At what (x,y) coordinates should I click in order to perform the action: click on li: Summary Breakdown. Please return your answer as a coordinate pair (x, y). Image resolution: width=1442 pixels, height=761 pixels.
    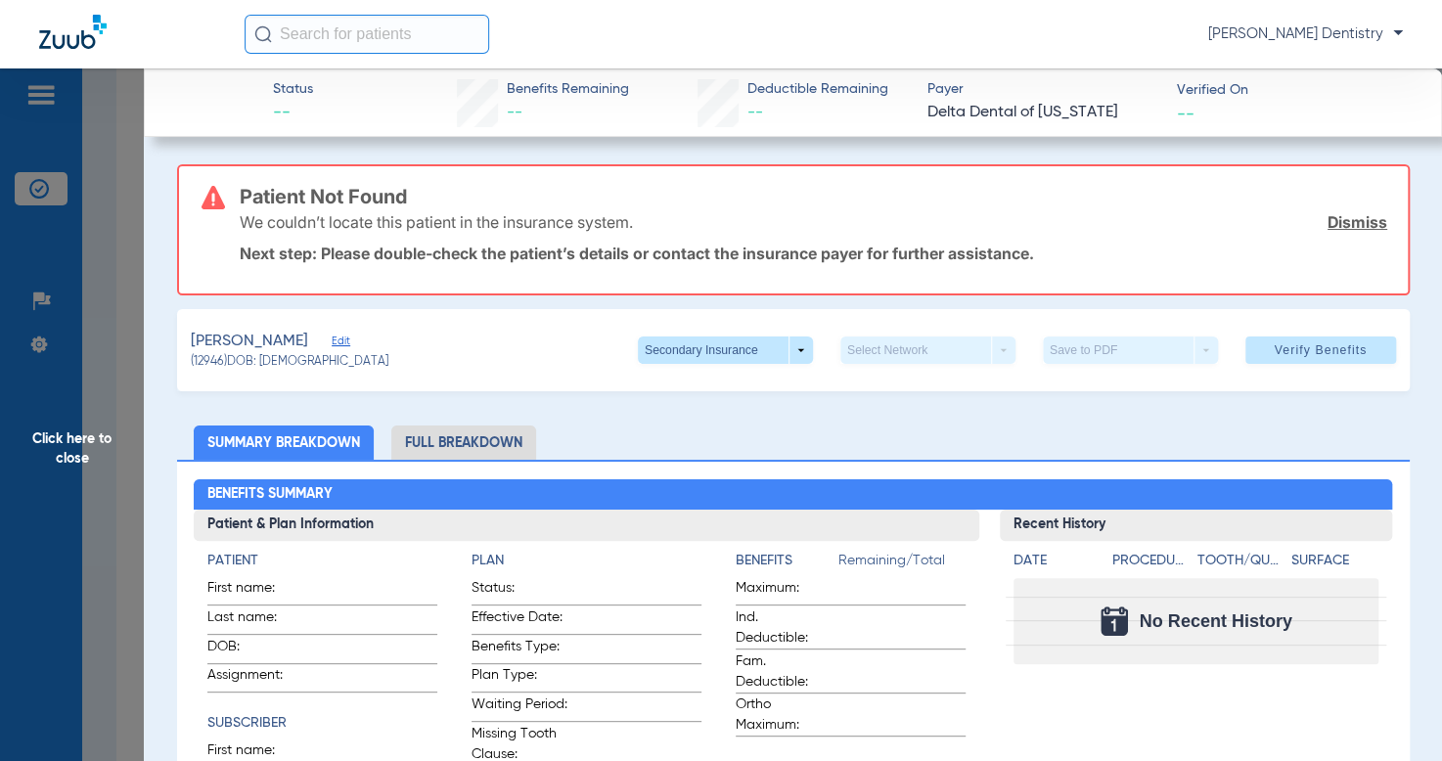
    Looking at the image, I should click on (284, 442).